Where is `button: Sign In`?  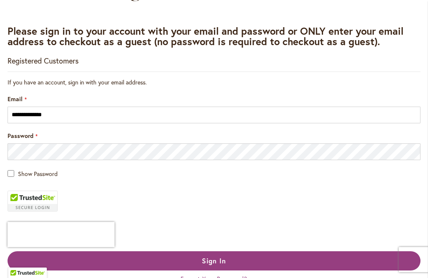 button: Sign In is located at coordinates (214, 261).